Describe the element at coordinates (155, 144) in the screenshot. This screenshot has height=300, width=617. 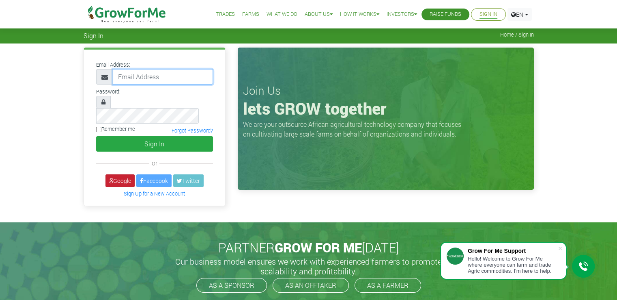
I see `button: Sign In` at that location.